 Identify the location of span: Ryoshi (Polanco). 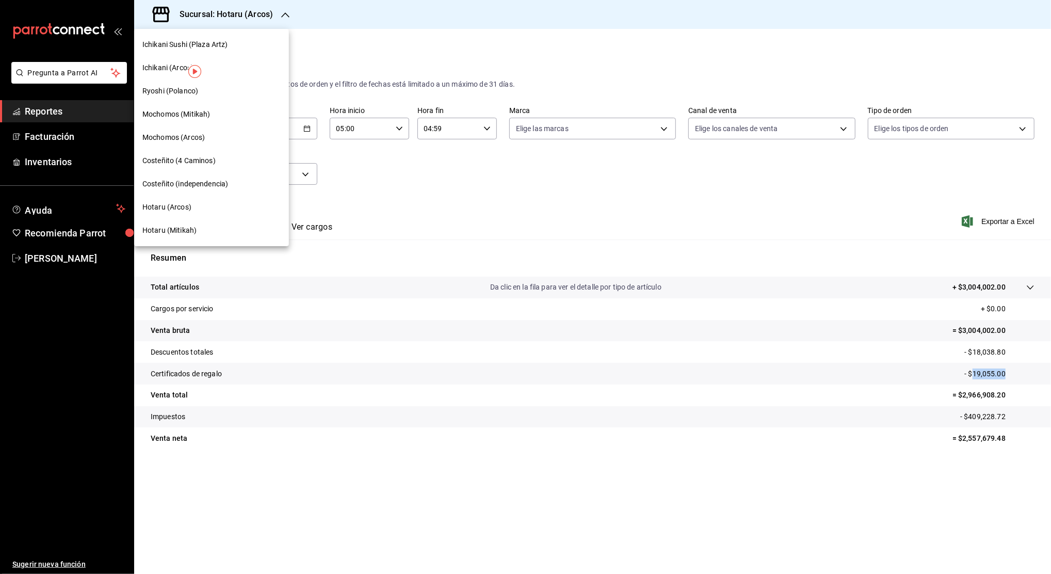
(170, 91).